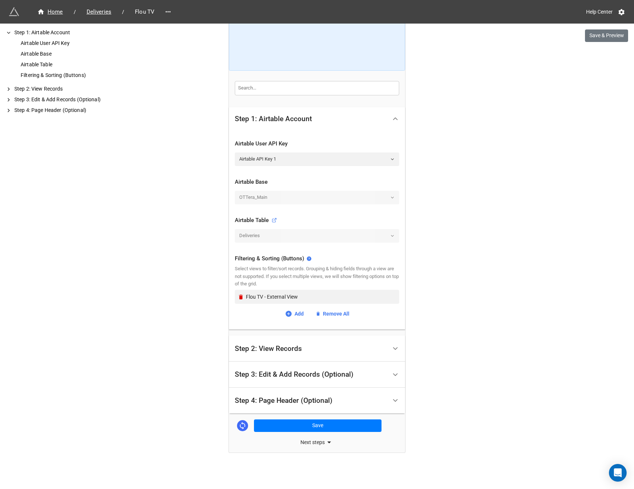  What do you see at coordinates (144, 12) in the screenshot?
I see `span: Flou TV` at bounding box center [144, 12].